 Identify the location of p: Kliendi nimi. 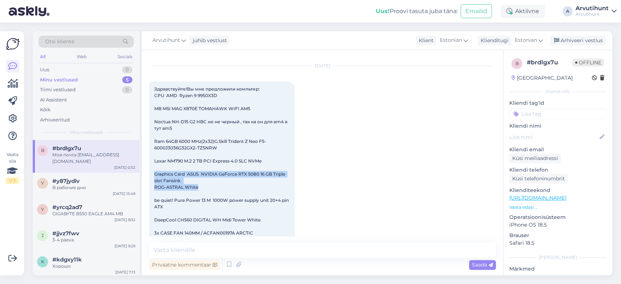
(558, 126).